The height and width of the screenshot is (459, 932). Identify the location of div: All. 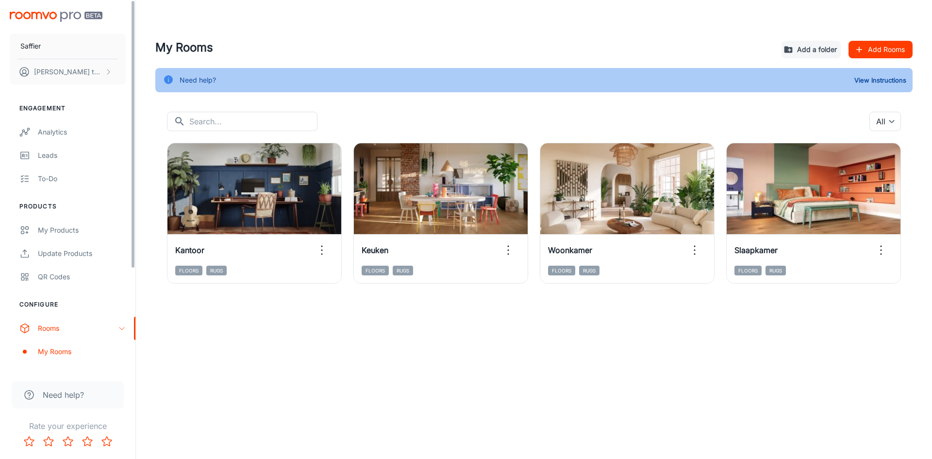
(885, 121).